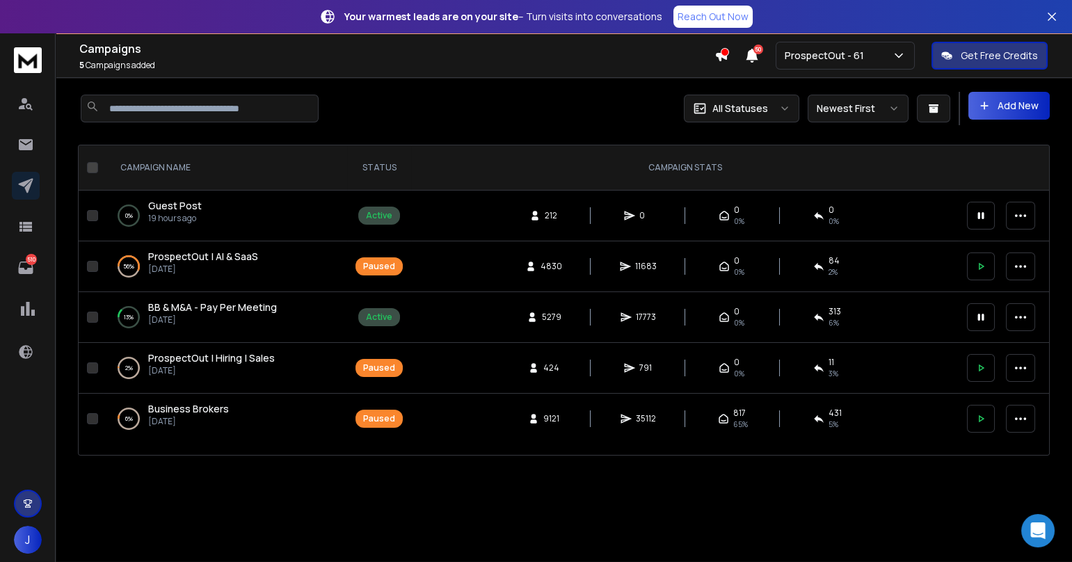 The image size is (1072, 562). Describe the element at coordinates (833, 272) in the screenshot. I see `span: 2 %` at that location.